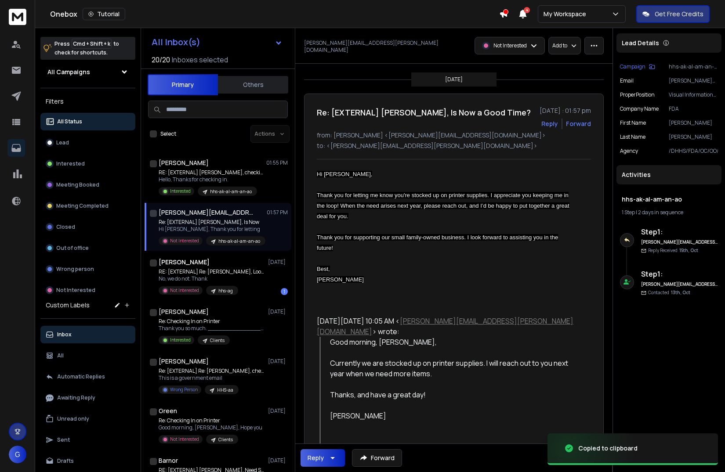  I want to click on div: Forward, so click(578, 124).